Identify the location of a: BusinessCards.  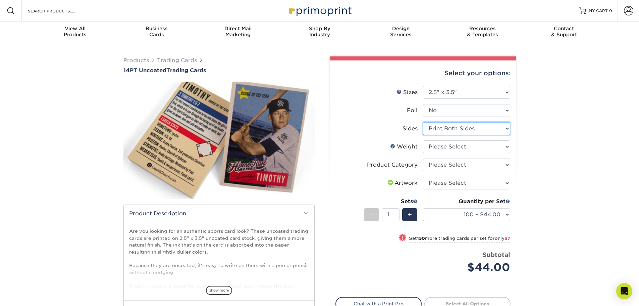
(156, 32).